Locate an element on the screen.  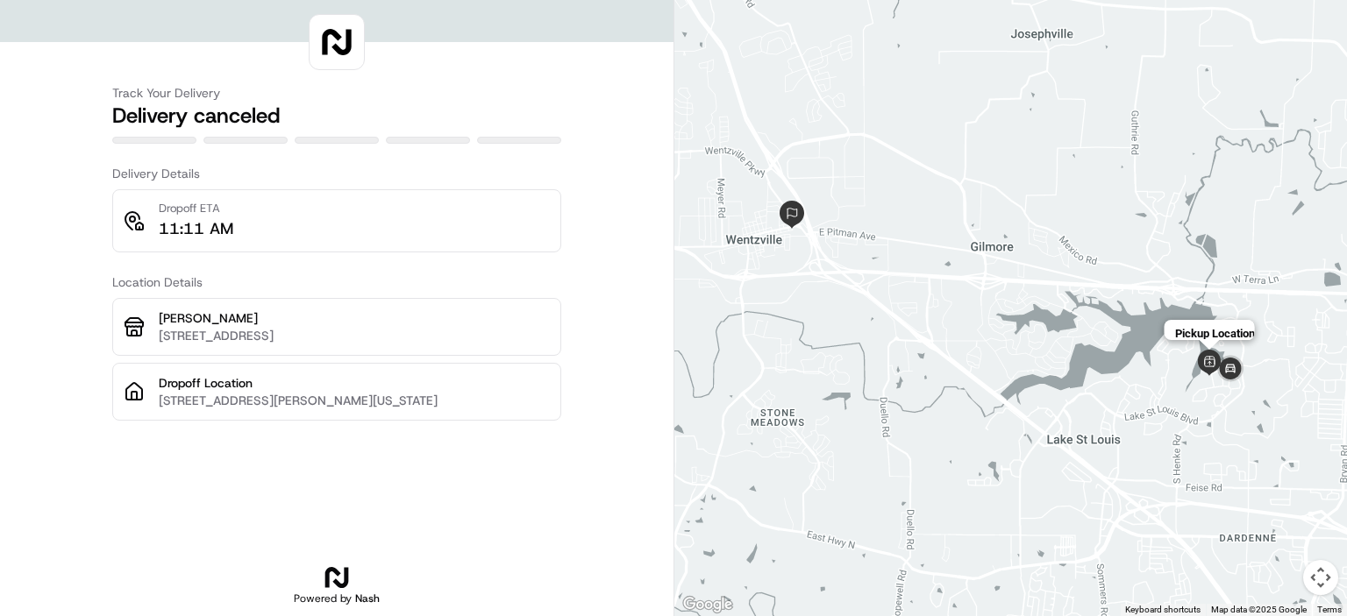
img: Google is located at coordinates (708, 605).